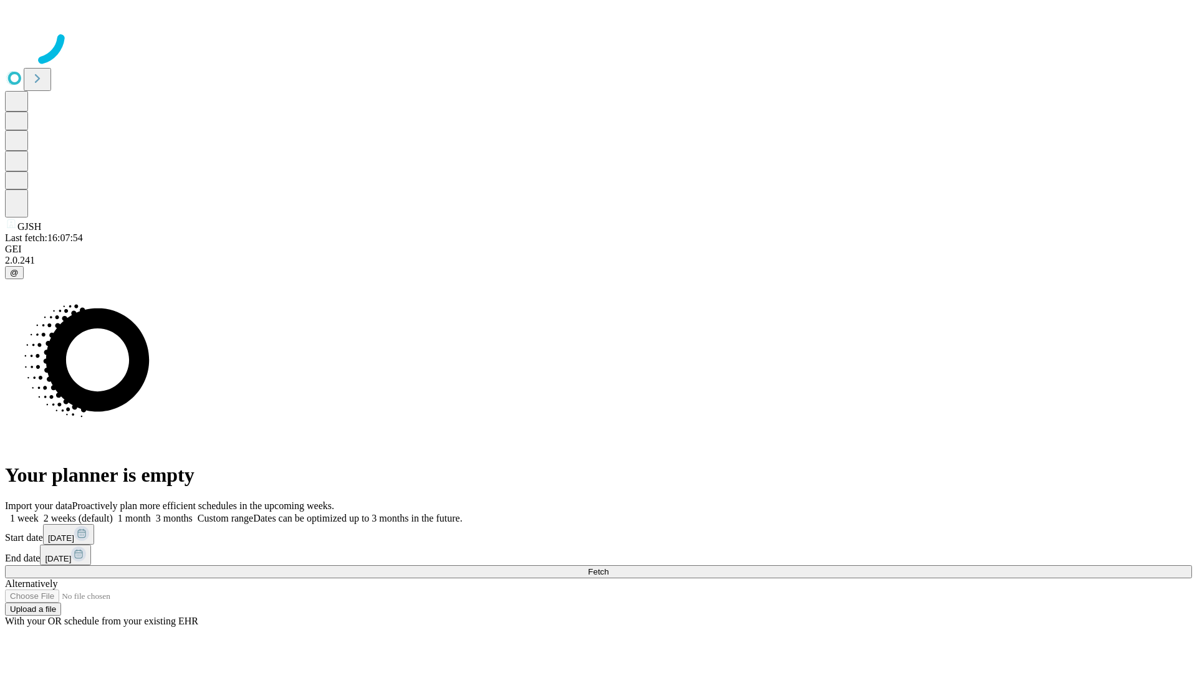  I want to click on span: Import your data, so click(39, 506).